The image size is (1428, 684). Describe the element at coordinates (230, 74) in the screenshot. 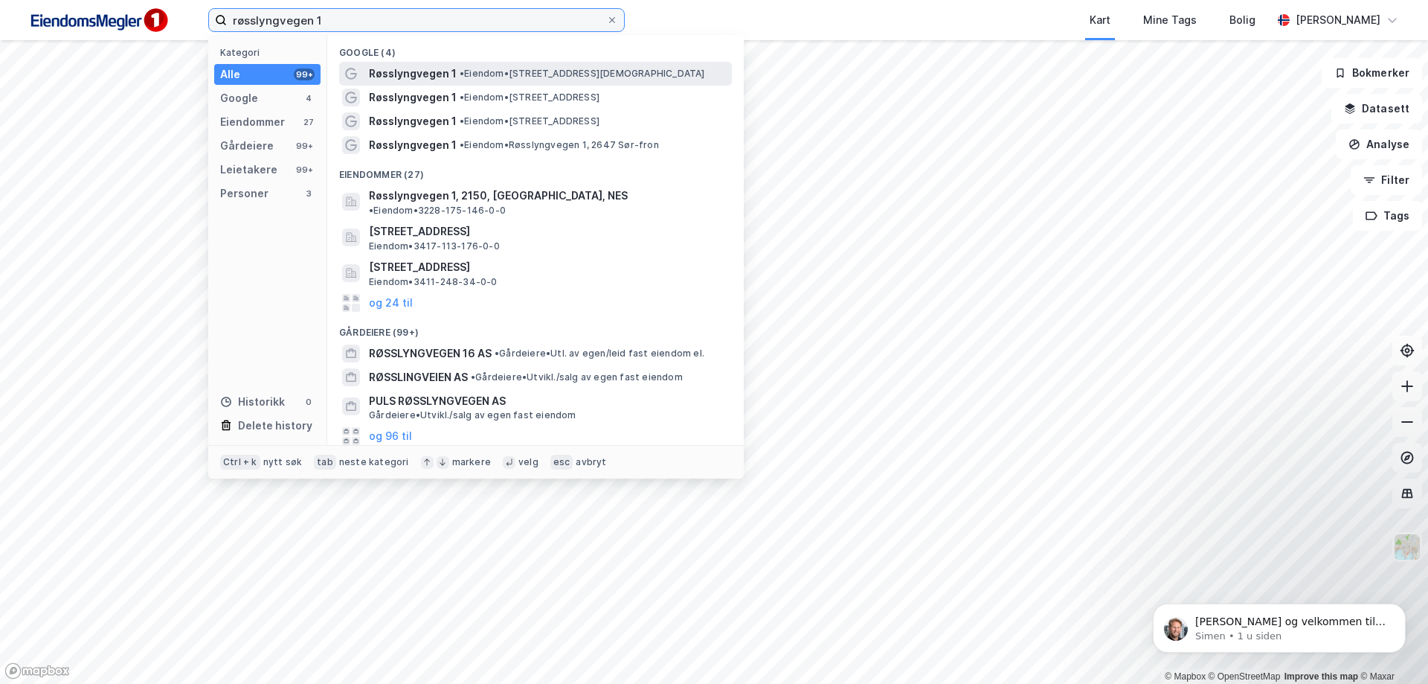

I see `div: Alle` at that location.